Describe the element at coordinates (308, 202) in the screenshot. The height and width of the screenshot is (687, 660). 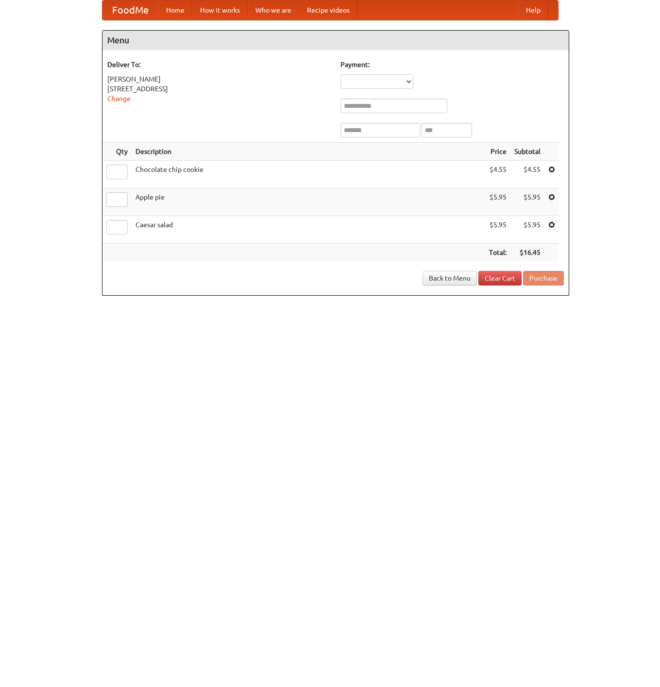
I see `td: Apple pie` at that location.